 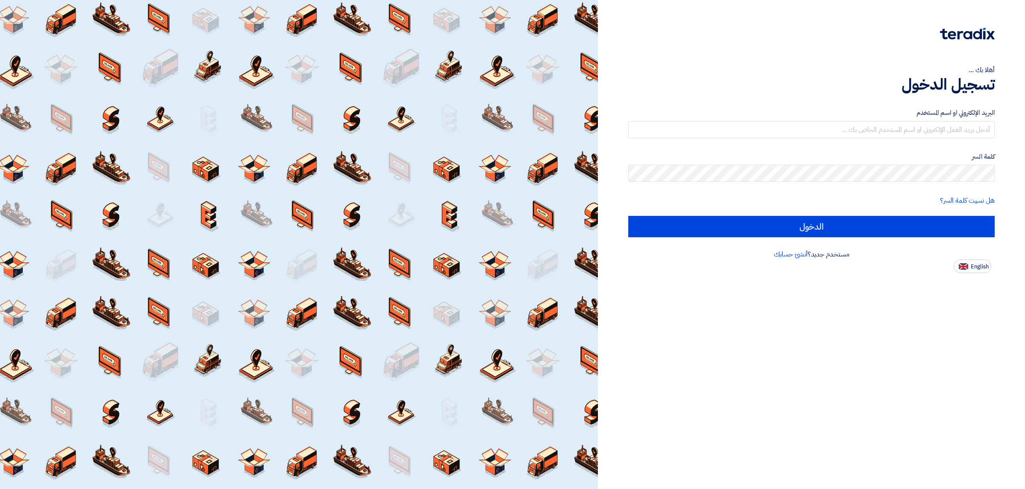 I want to click on img: Teradix logo, so click(x=967, y=34).